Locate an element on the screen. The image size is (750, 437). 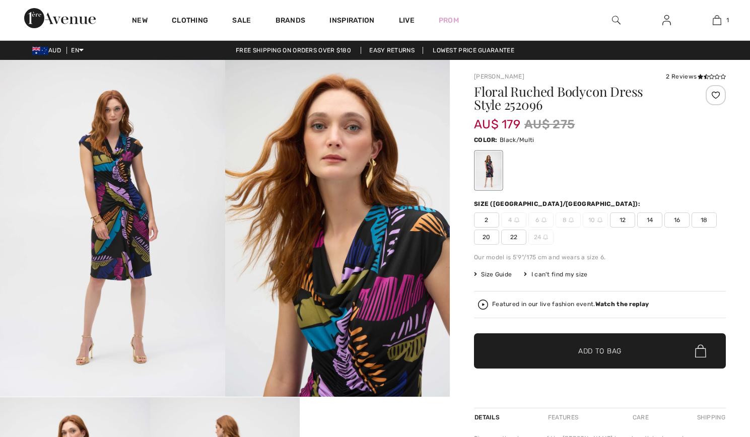
div: Featured in our live fashion event. is located at coordinates (570, 304).